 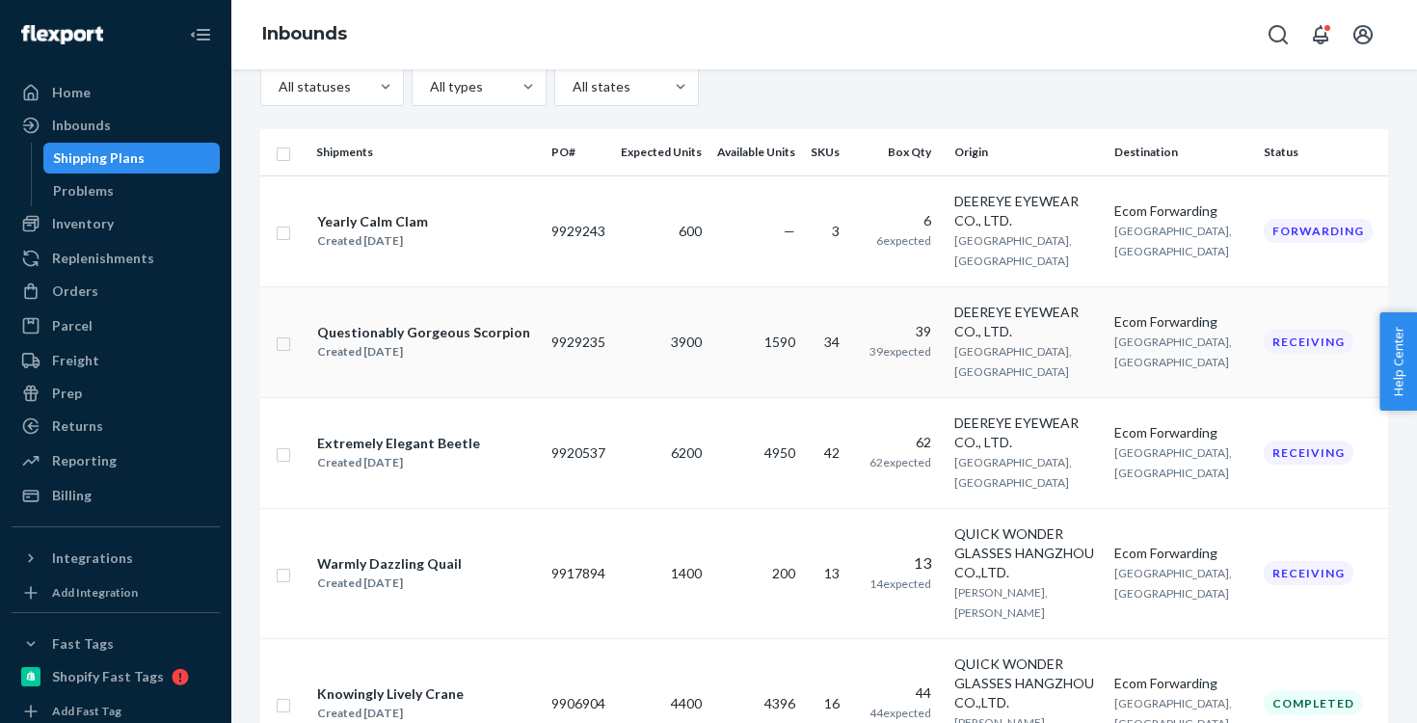 I want to click on div: Knowingly Lively Crane, so click(x=391, y=694).